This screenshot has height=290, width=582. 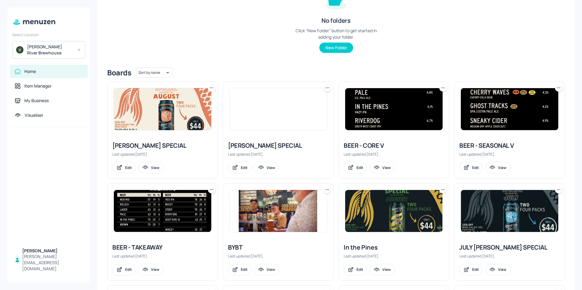 I want to click on div: My Business, so click(x=37, y=101).